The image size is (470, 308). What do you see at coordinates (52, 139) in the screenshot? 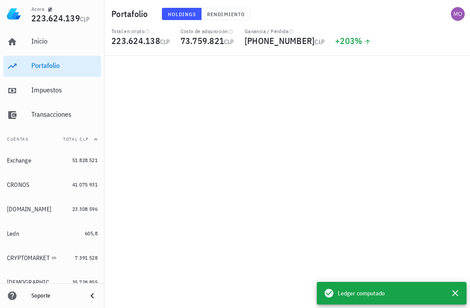
I see `button: CuentasTotal CLP` at bounding box center [52, 139].